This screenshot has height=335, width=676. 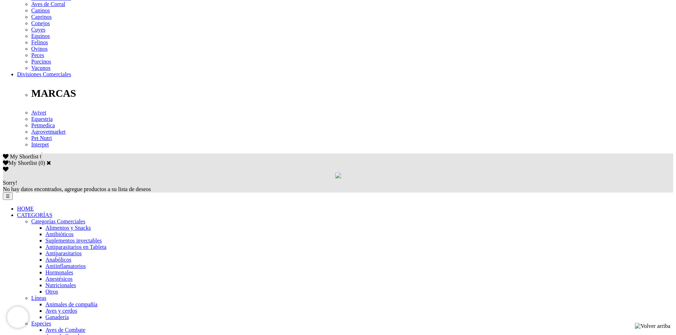 I want to click on a: Animales de compañía, so click(x=71, y=305).